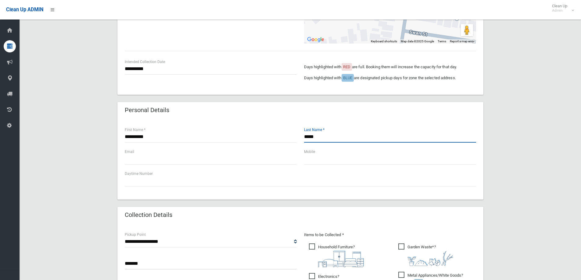 The width and height of the screenshot is (581, 280). I want to click on small: Admin, so click(560, 10).